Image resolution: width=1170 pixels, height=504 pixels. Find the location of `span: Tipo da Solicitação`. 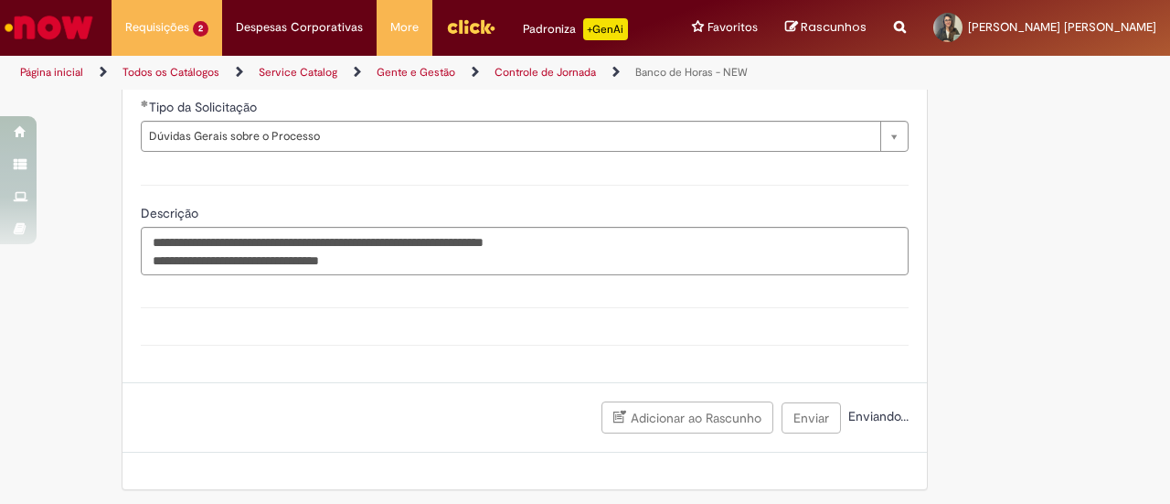

span: Tipo da Solicitação is located at coordinates (205, 107).